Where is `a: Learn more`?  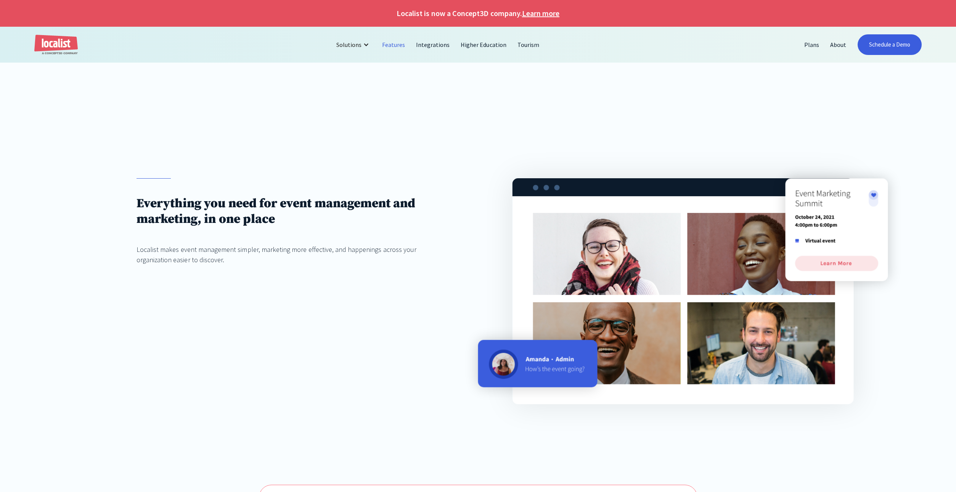 a: Learn more is located at coordinates (541, 13).